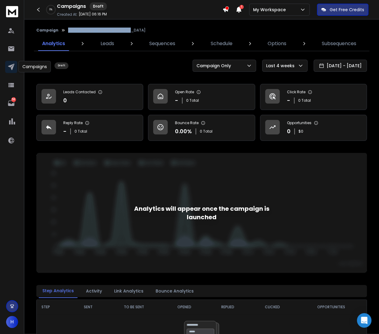 The image size is (379, 334). Describe the element at coordinates (184, 92) in the screenshot. I see `p: Open Rate` at that location.